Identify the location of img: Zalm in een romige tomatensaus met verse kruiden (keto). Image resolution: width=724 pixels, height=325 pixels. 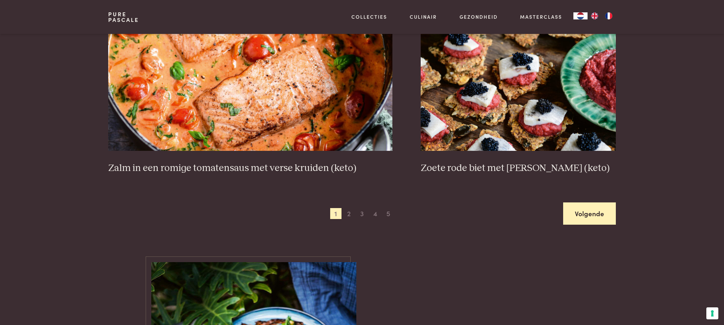
(250, 80).